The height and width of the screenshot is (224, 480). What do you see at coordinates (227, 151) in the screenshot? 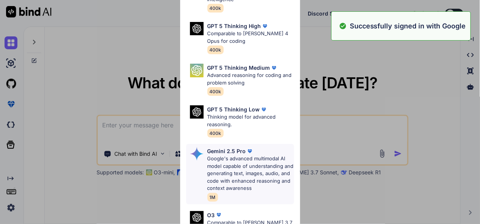
I see `p: Gemini 2.5 Pro` at bounding box center [227, 151].